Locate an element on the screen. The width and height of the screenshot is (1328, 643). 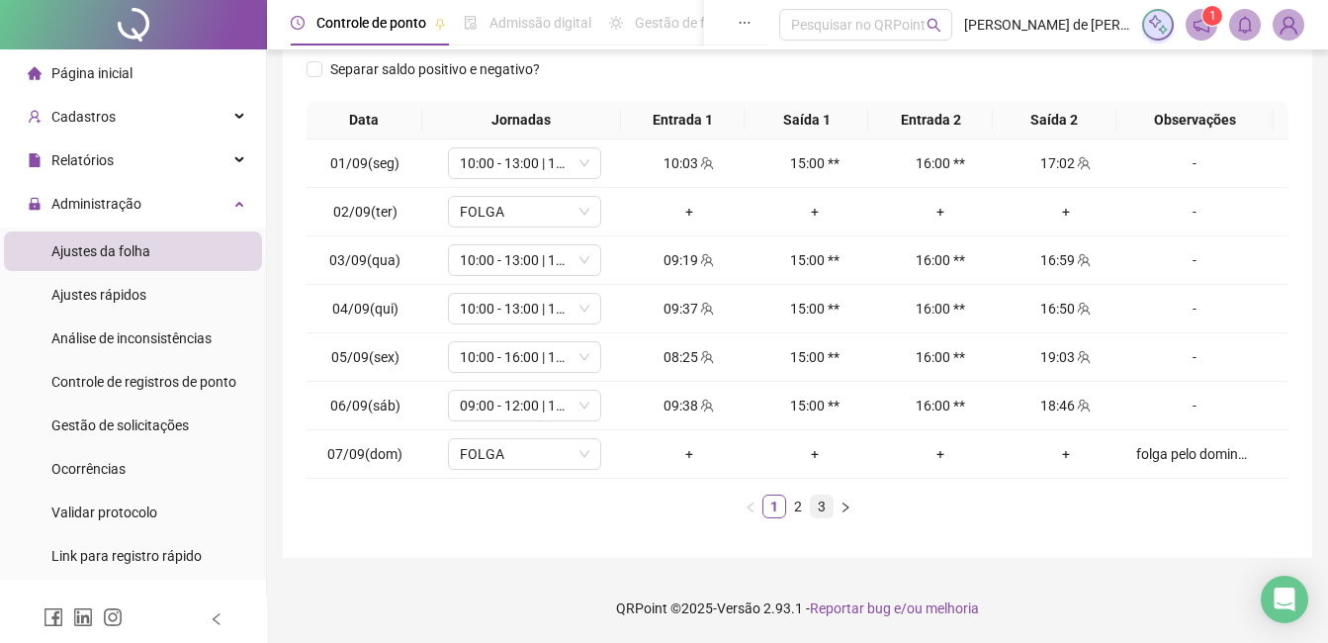
img: 73294 is located at coordinates (1288, 25).